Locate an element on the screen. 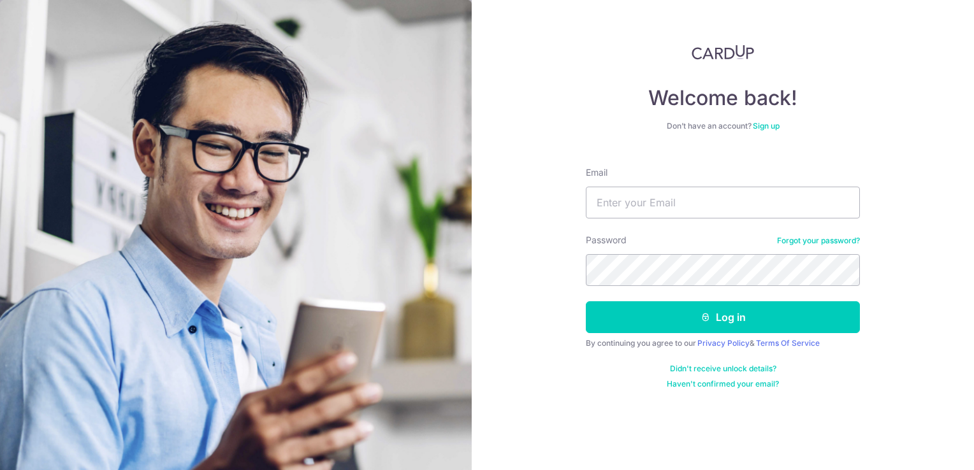 Image resolution: width=974 pixels, height=470 pixels. a: Didn't receive unlock details? is located at coordinates (723, 369).